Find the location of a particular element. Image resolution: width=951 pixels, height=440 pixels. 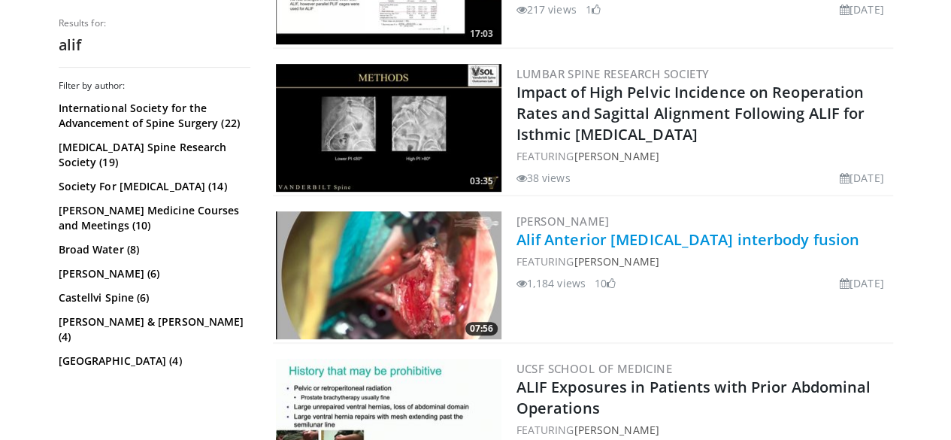

h3: Filter by author: is located at coordinates (154, 86).